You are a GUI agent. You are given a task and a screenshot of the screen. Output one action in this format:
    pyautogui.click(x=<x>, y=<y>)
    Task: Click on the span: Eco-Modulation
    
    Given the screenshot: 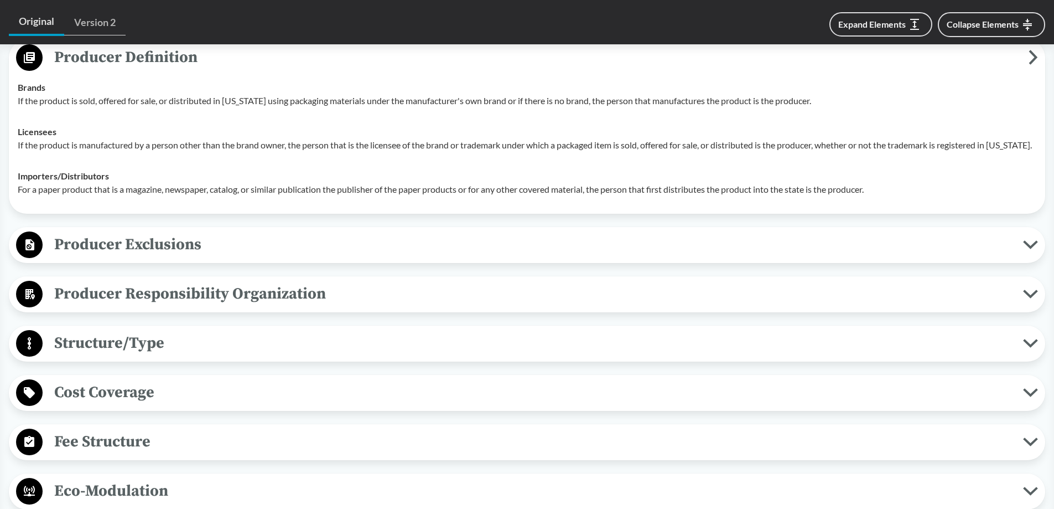 What is the action you would take?
    pyautogui.click(x=533, y=490)
    